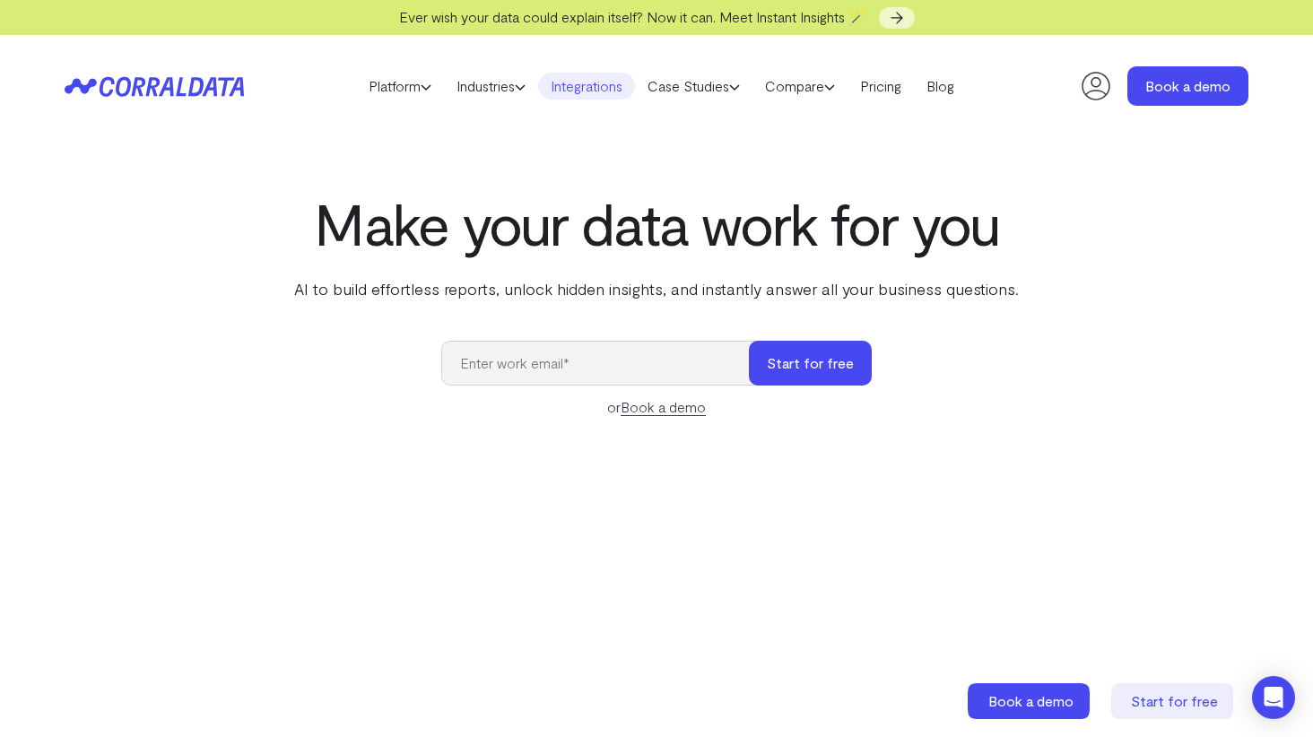 The image size is (1313, 737). I want to click on h1: Make your data work for you, so click(656, 223).